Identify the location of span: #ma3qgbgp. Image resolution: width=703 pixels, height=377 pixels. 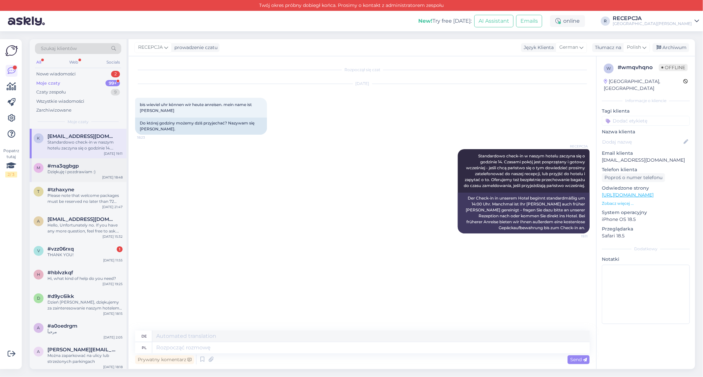
(63, 166).